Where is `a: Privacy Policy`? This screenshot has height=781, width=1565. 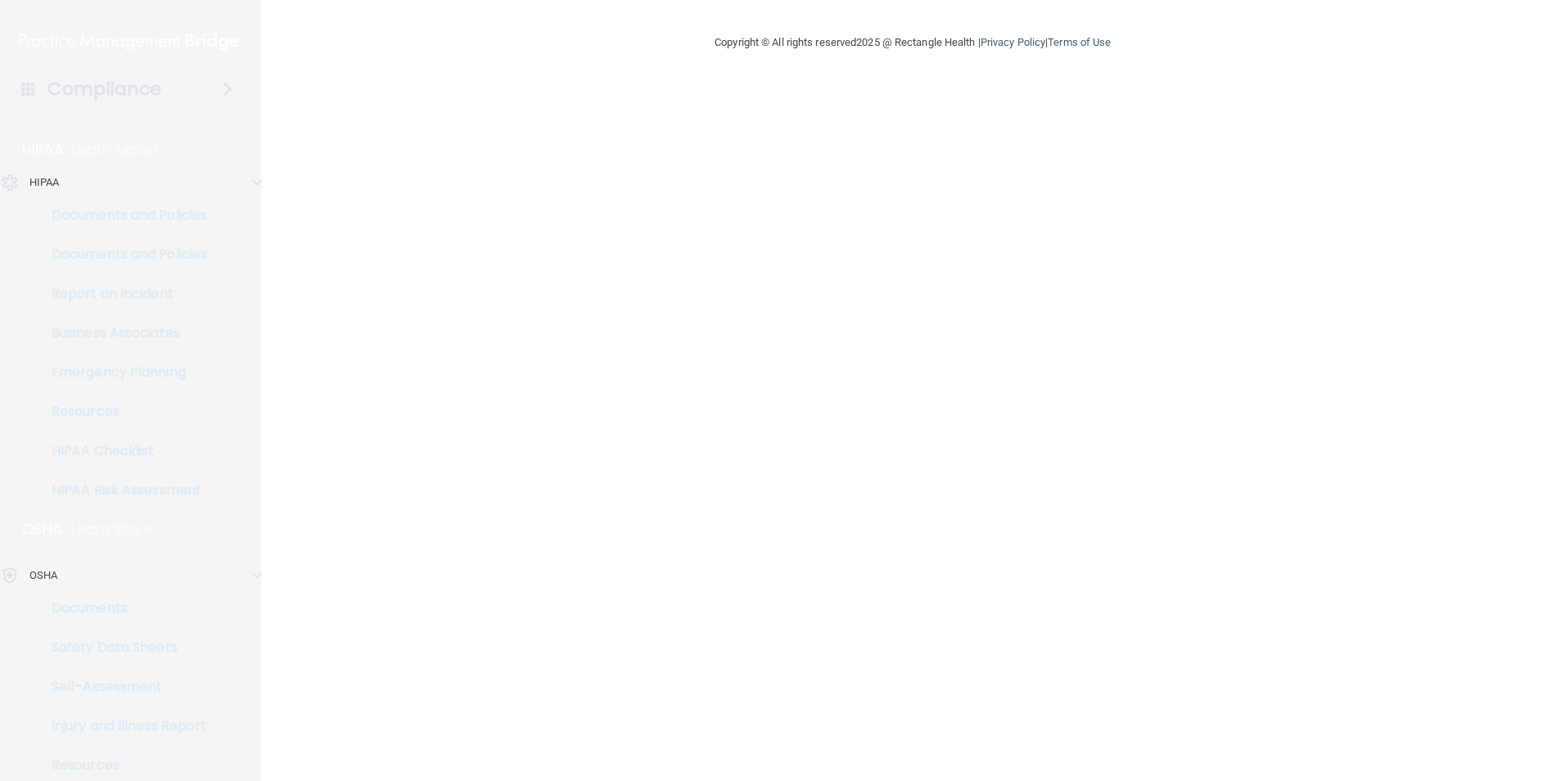
a: Privacy Policy is located at coordinates (1012, 42).